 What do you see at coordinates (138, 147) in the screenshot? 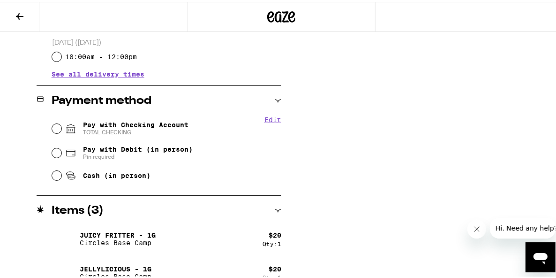
I see `span: Pay with Debit (in person)` at bounding box center [138, 147].